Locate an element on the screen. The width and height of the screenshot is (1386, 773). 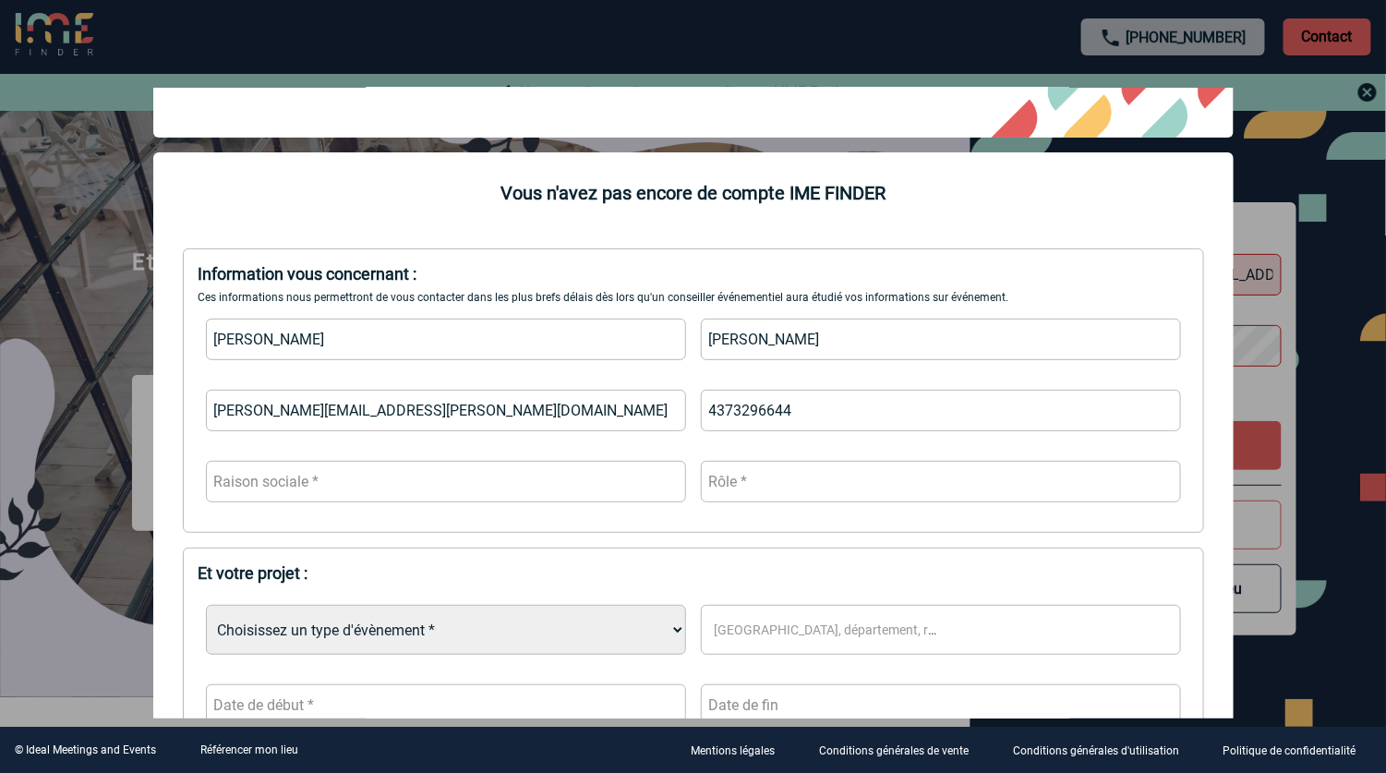
input: Prénom * is located at coordinates (941, 339).